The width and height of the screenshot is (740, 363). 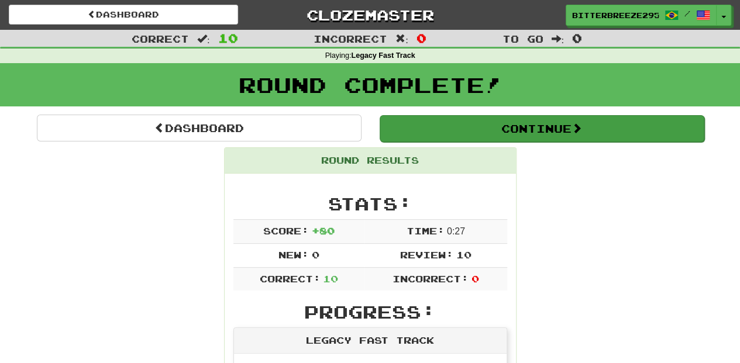 What do you see at coordinates (426, 254) in the screenshot?
I see `span: Review:` at bounding box center [426, 254].